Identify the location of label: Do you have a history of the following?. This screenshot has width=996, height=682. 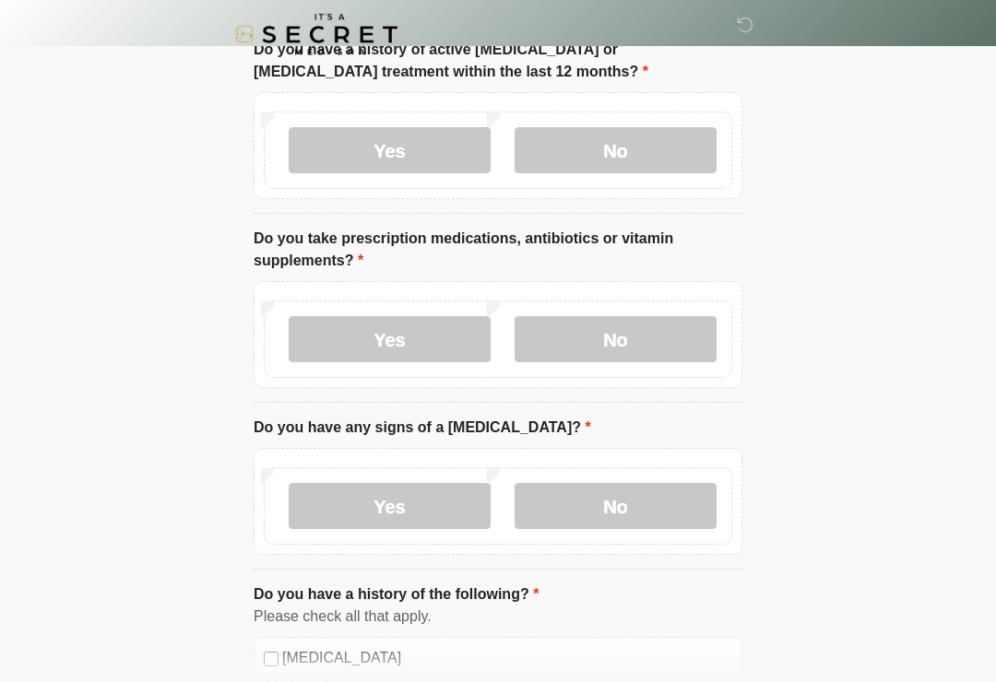
(396, 596).